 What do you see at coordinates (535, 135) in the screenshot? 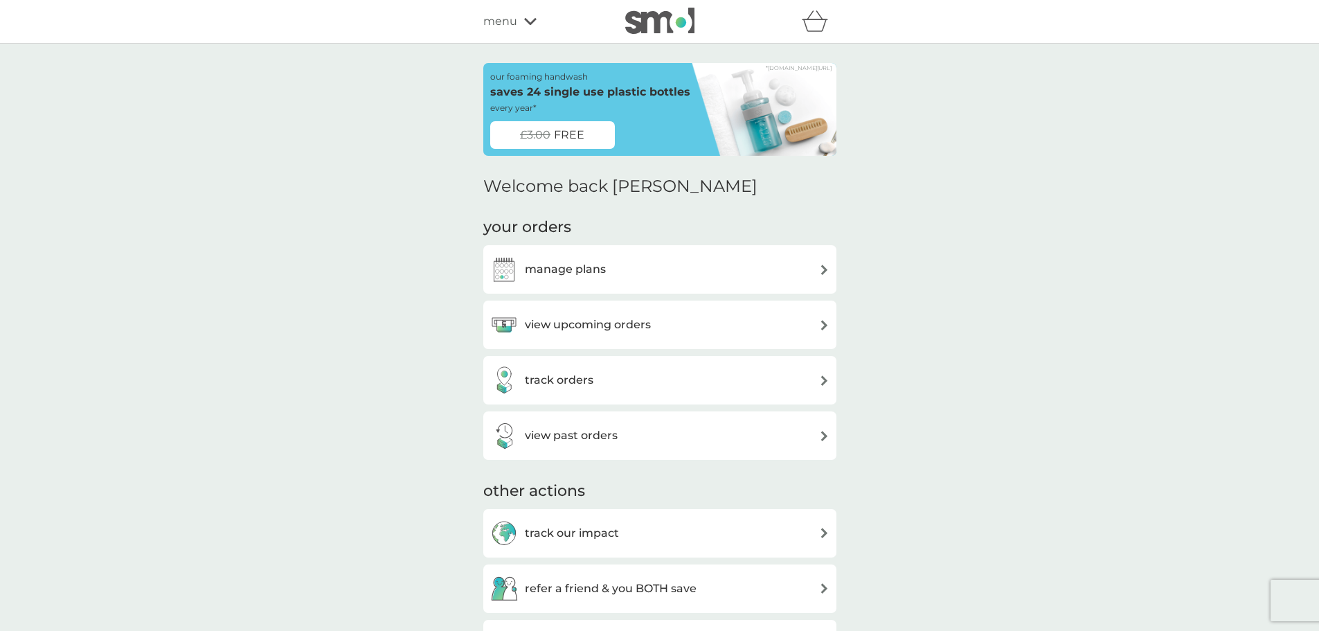
I see `span: £3.00` at bounding box center [535, 135].